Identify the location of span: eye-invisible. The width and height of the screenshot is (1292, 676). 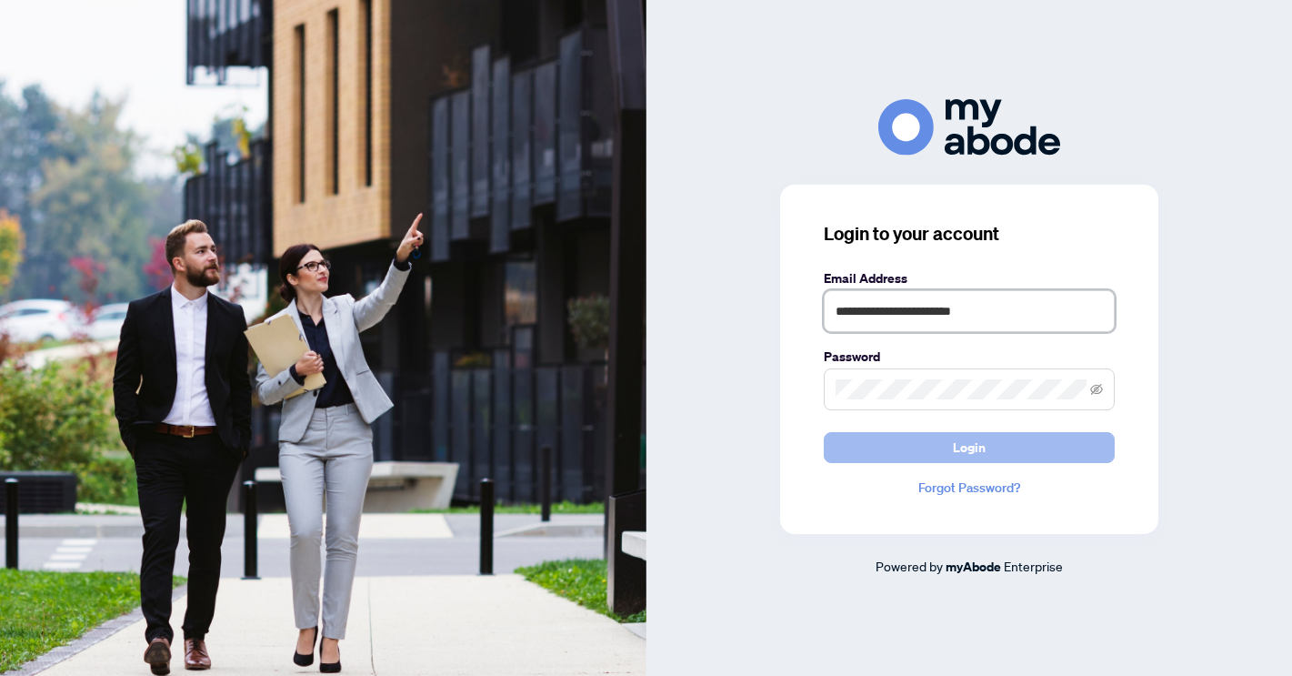
(1097, 389).